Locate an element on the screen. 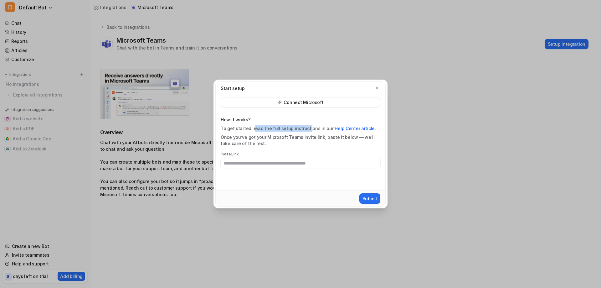 This screenshot has height=288, width=601. button: Submit is located at coordinates (370, 198).